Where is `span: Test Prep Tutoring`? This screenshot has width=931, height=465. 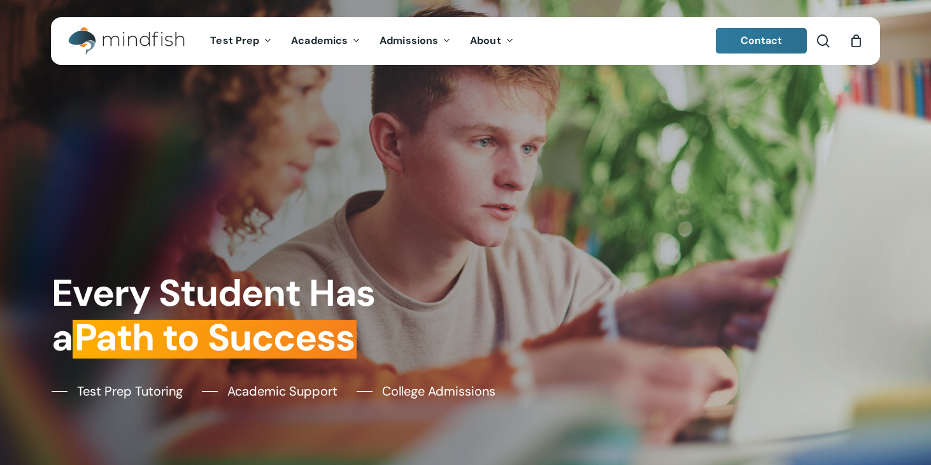
span: Test Prep Tutoring is located at coordinates (130, 391).